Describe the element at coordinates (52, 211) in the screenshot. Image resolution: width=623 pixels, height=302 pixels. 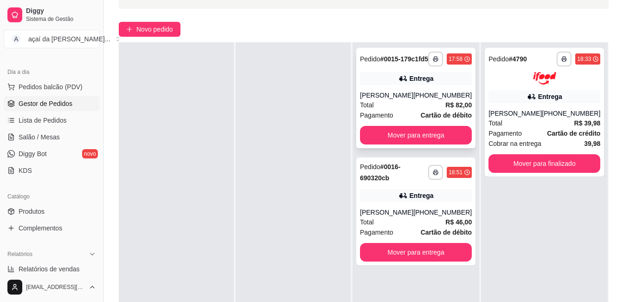
I see `a: Produtos` at that location.